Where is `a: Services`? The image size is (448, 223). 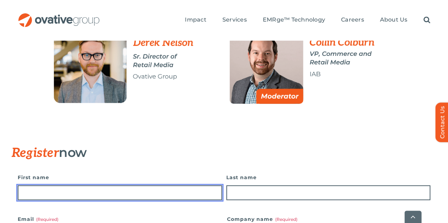
a: Services is located at coordinates (234, 20).